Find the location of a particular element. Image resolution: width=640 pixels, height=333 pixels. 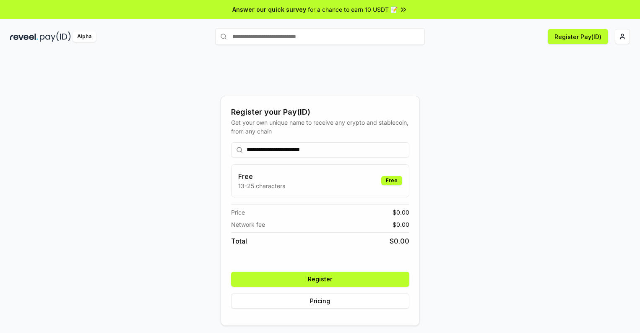

h3: Free is located at coordinates (262, 176).